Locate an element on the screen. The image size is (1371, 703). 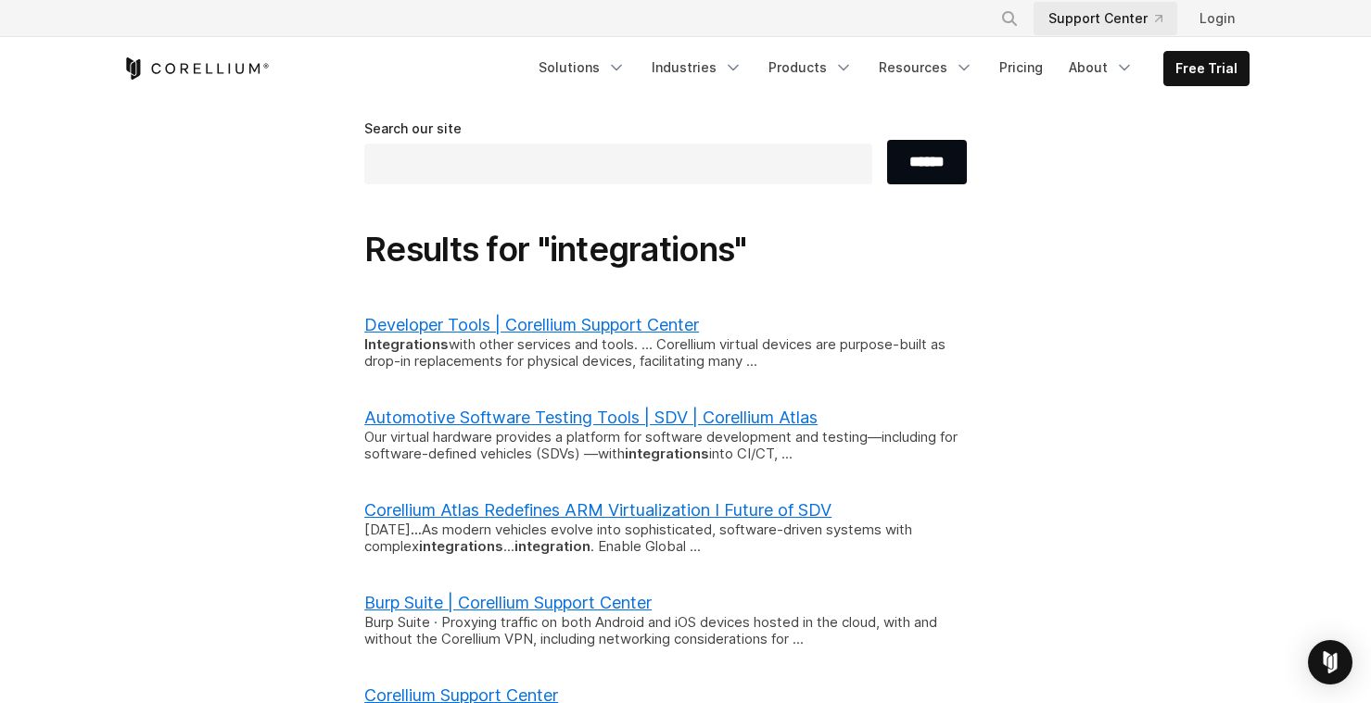
a: Corellium Atlas Redefines ARM Virtualization I Future of SDV is located at coordinates (598, 510).